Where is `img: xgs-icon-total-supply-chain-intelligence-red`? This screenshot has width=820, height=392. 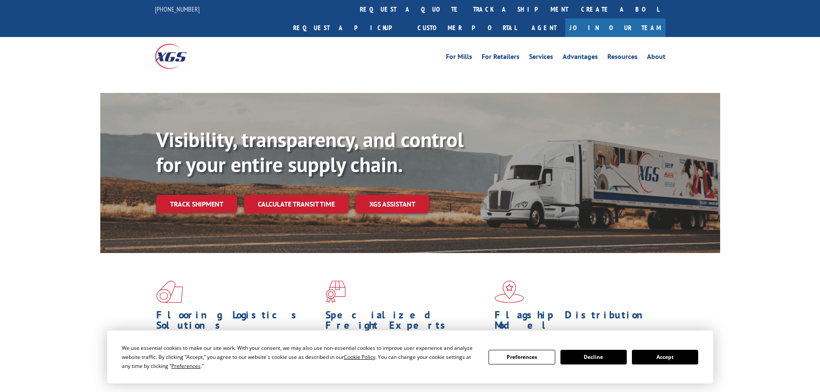
img: xgs-icon-total-supply-chain-intelligence-red is located at coordinates (170, 292).